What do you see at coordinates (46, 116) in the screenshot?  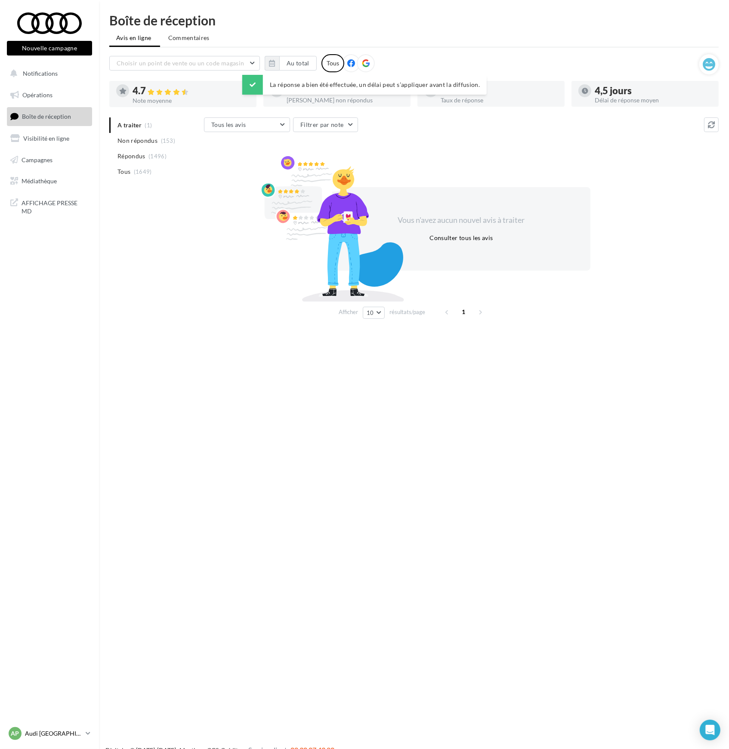 I see `span: Boîte de réception` at bounding box center [46, 116].